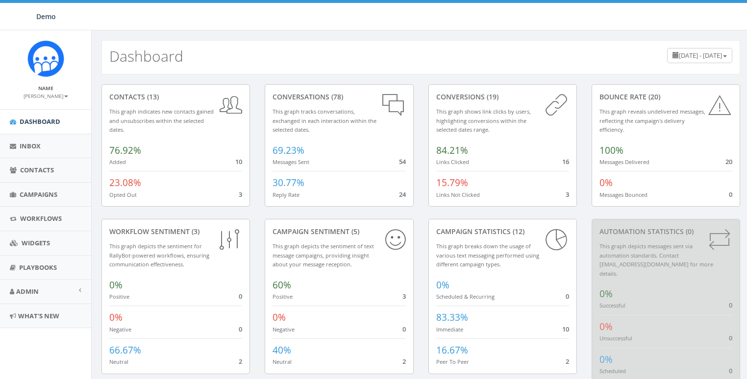 This screenshot has width=747, height=379. I want to click on span: 15.79%, so click(452, 183).